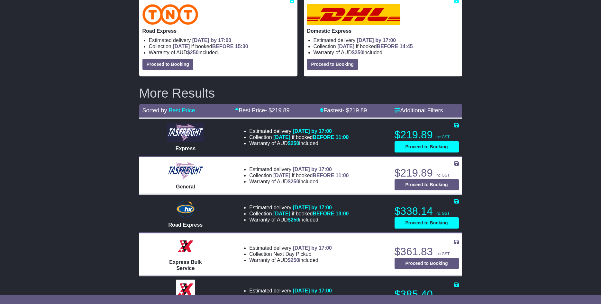 This screenshot has height=304, width=601. What do you see at coordinates (185, 187) in the screenshot?
I see `span: General` at bounding box center [185, 187].